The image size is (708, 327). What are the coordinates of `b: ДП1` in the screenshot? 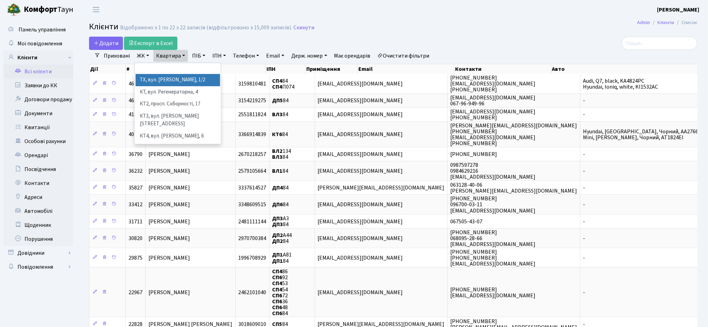 It's located at (278, 255).